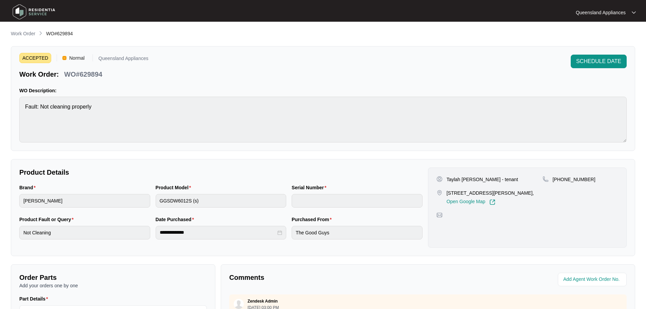  I want to click on span: Normal, so click(77, 58).